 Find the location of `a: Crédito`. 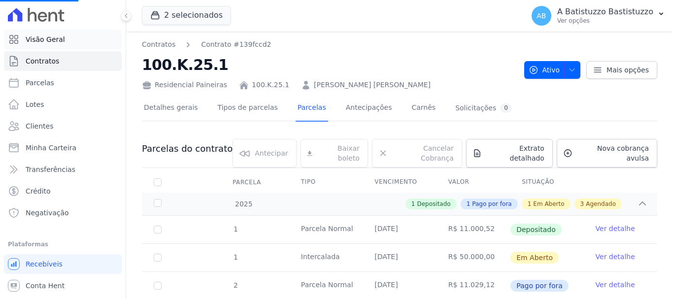

a: Crédito is located at coordinates (63, 191).